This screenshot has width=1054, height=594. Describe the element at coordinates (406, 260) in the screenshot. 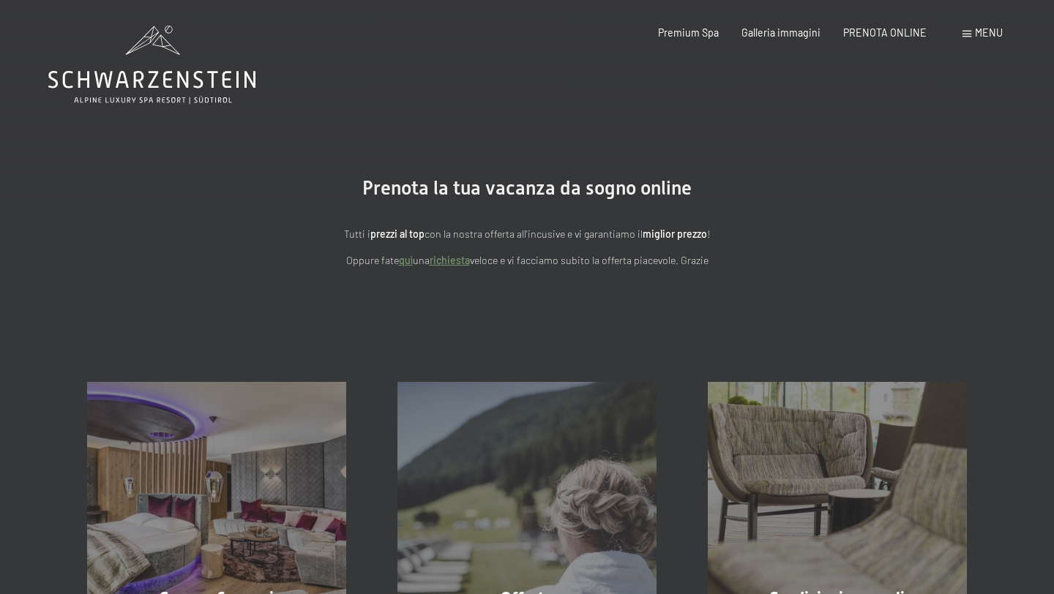

I see `a: quì` at that location.